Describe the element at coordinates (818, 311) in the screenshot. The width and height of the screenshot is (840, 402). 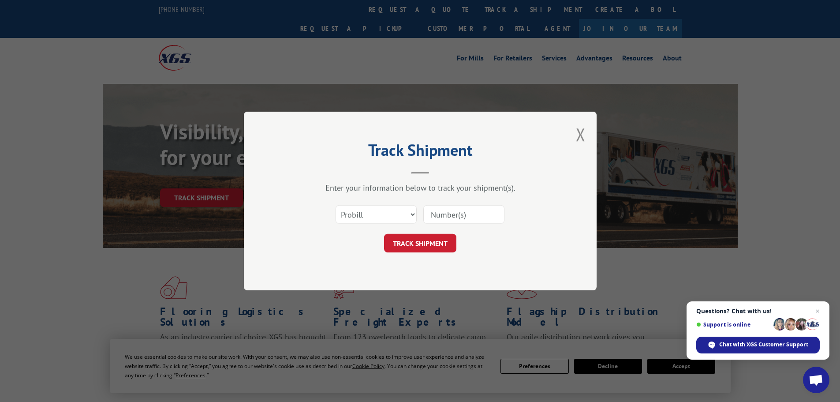
I see `span: Close chat` at that location.